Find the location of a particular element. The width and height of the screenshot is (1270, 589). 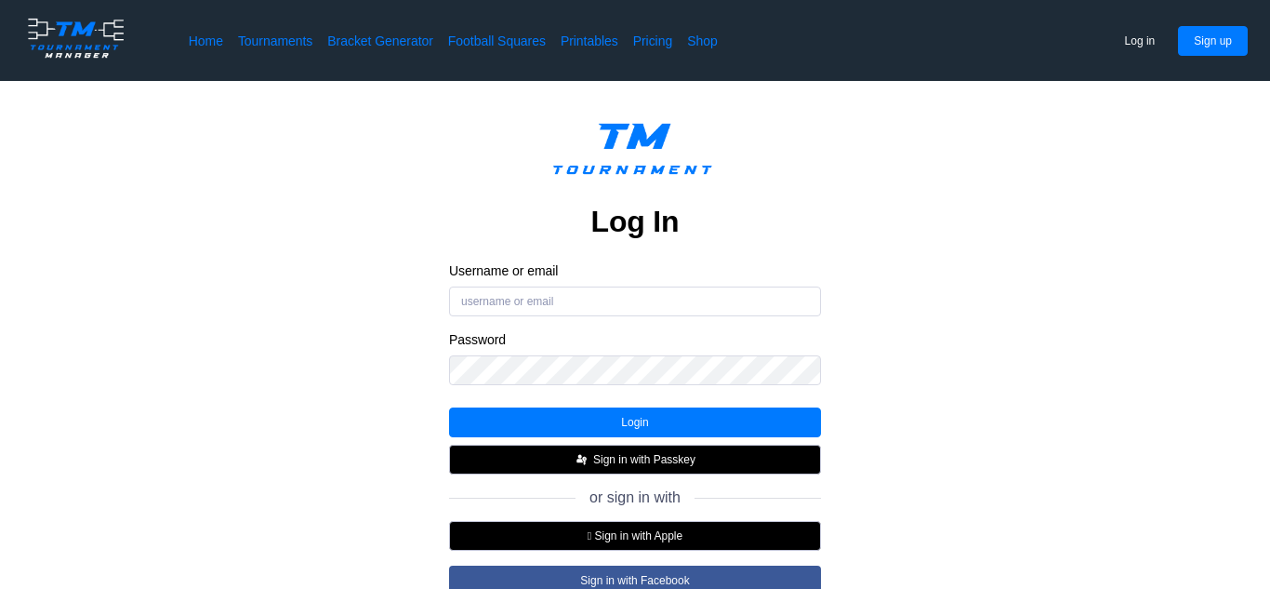

a: Home is located at coordinates (206, 41).